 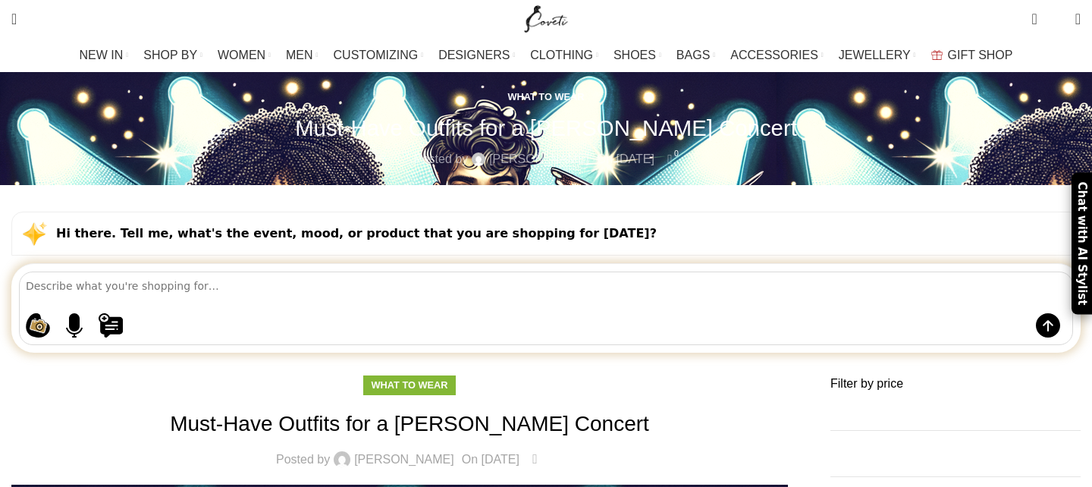 What do you see at coordinates (241, 55) in the screenshot?
I see `span: WOMEN` at bounding box center [241, 55].